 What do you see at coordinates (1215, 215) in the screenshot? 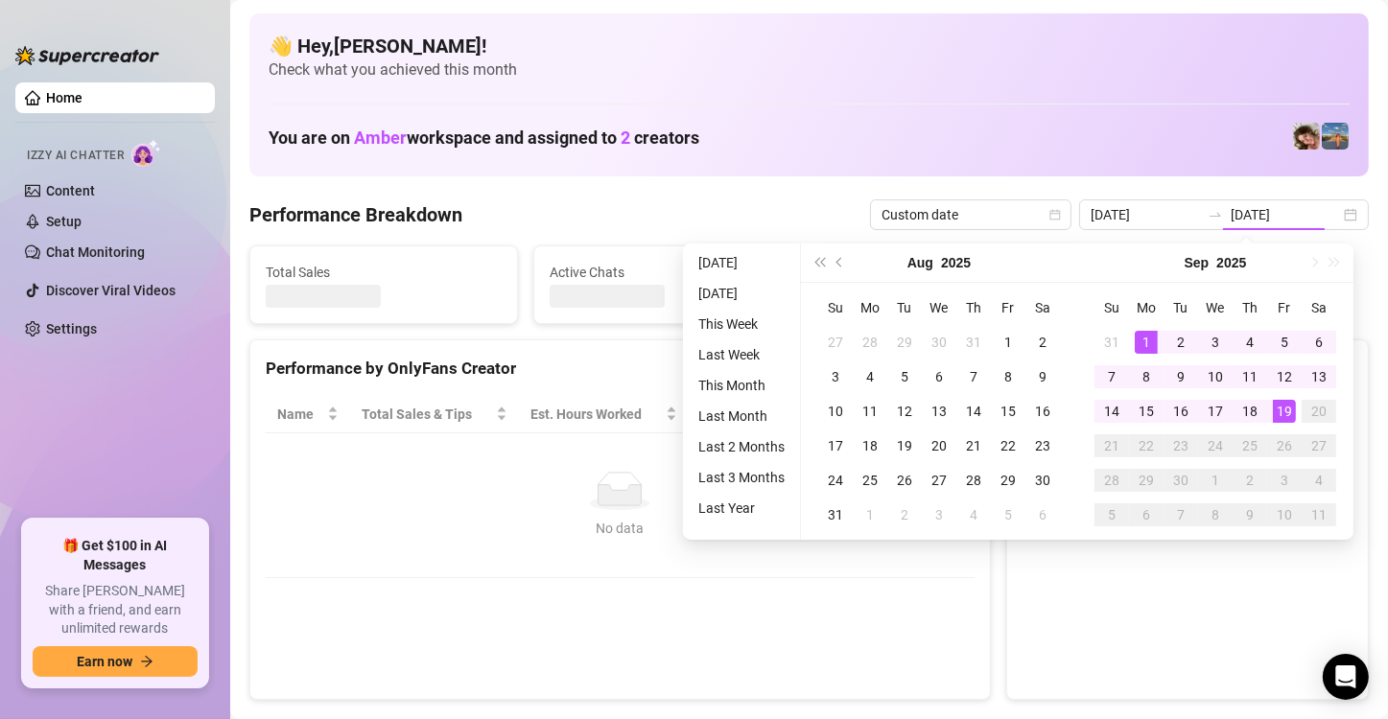
I see `span: swap-right` at bounding box center [1215, 215].